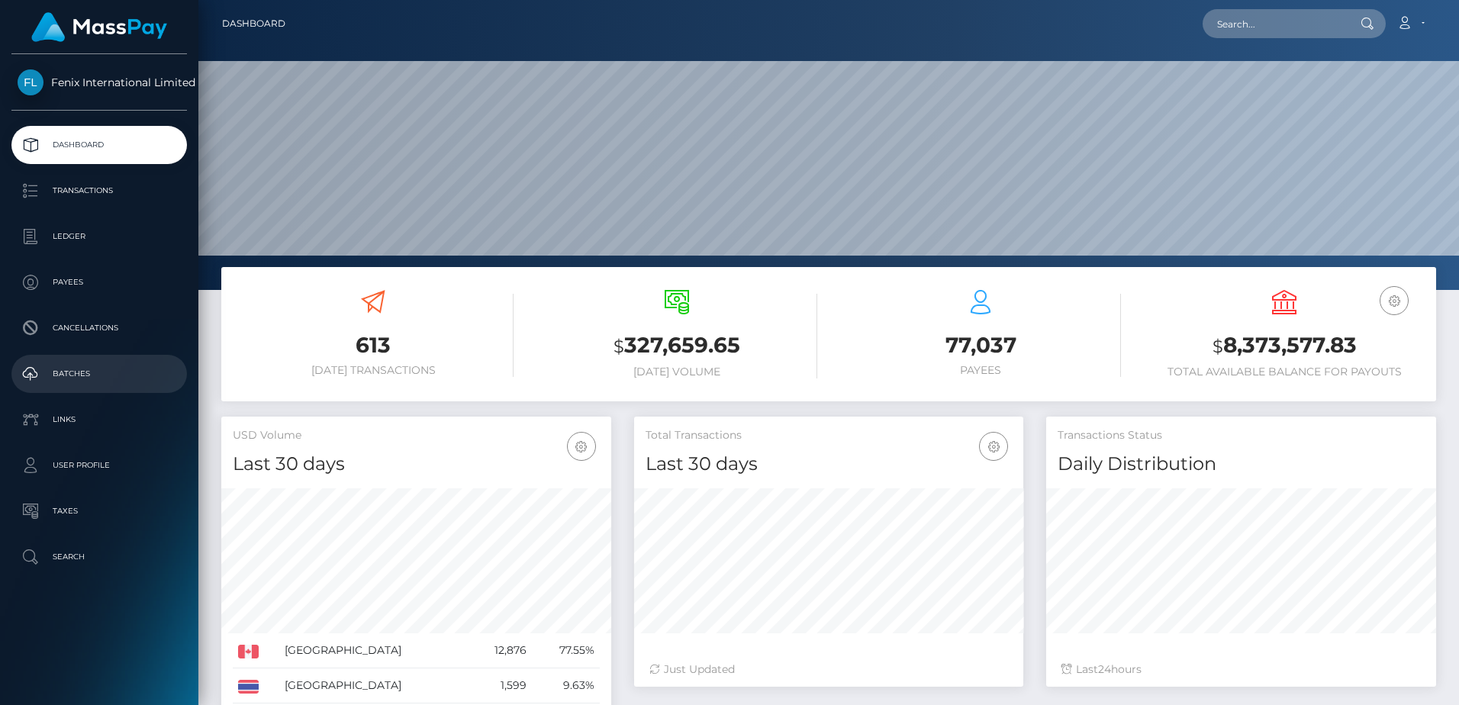 The height and width of the screenshot is (705, 1459). Describe the element at coordinates (99, 328) in the screenshot. I see `p: Cancellations` at that location.